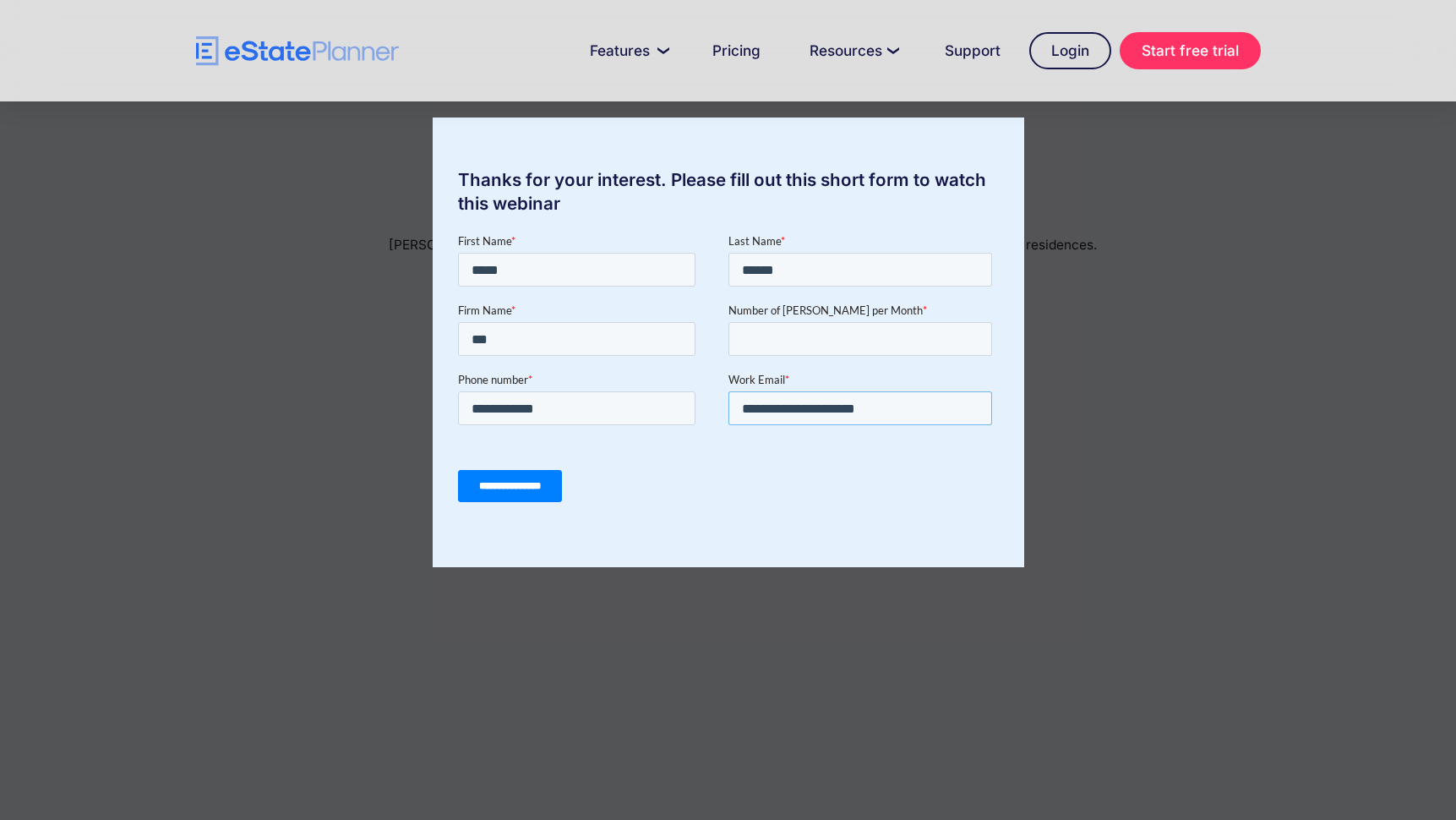  I want to click on a: Support, so click(972, 51).